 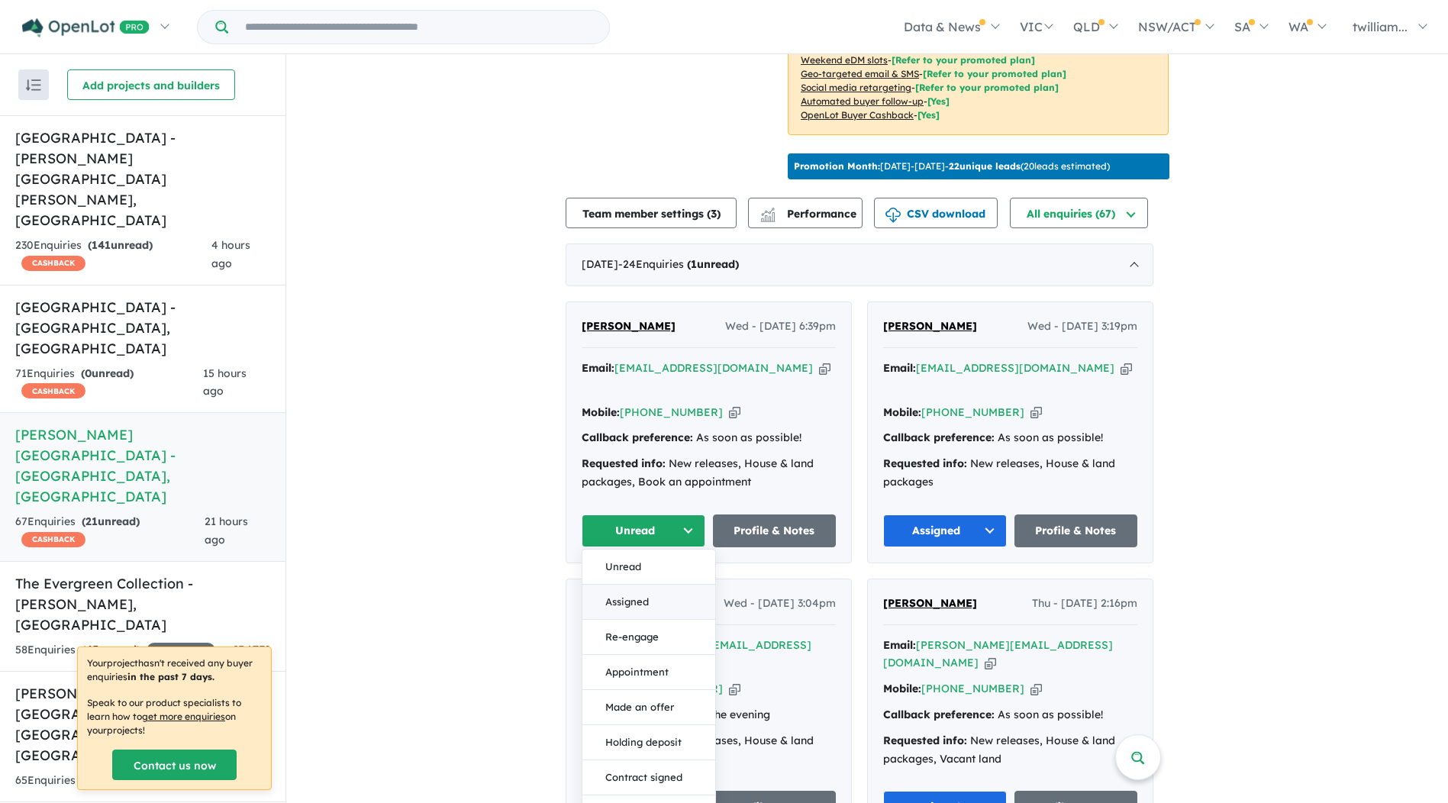 I want to click on p: Speak to our product specialists to learn how to on your projects !, so click(x=174, y=717).